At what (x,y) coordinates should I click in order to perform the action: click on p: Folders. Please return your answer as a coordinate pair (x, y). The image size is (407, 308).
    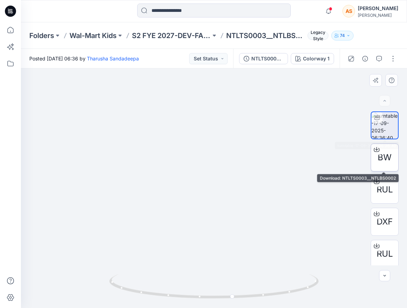
    Looking at the image, I should click on (42, 36).